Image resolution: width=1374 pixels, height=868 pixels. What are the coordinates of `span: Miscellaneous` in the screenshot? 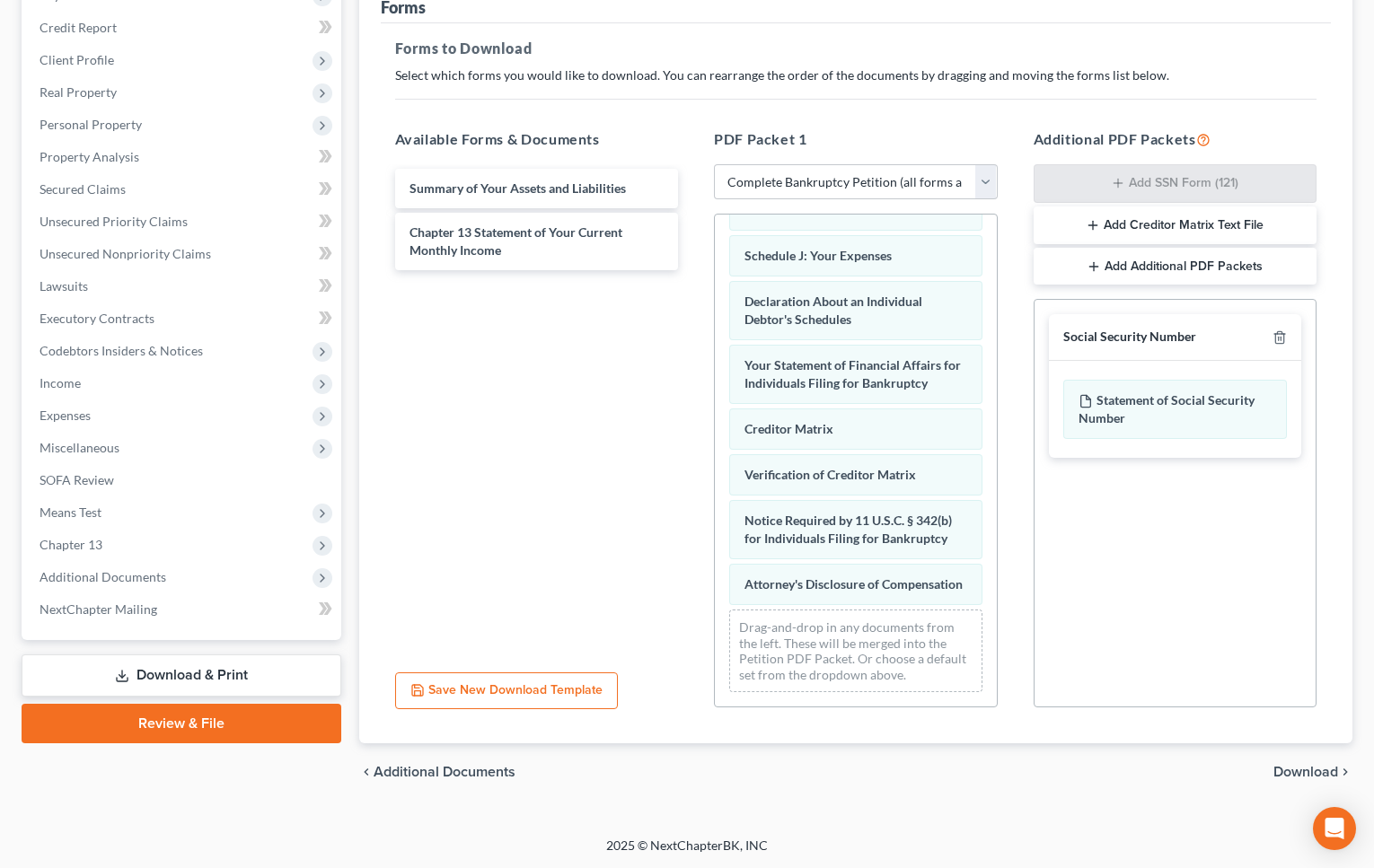 It's located at (79, 447).